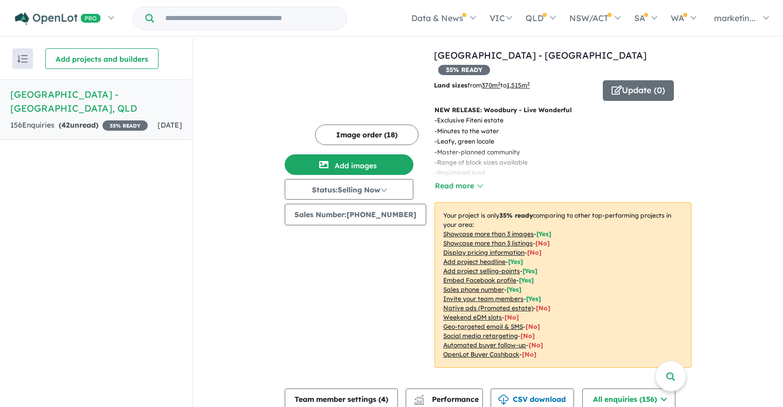  What do you see at coordinates (562, 285) in the screenshot?
I see `p: Your project is only comparing to other top-performing projects in your area: - - - - - - - - - -...` at bounding box center [562, 285].